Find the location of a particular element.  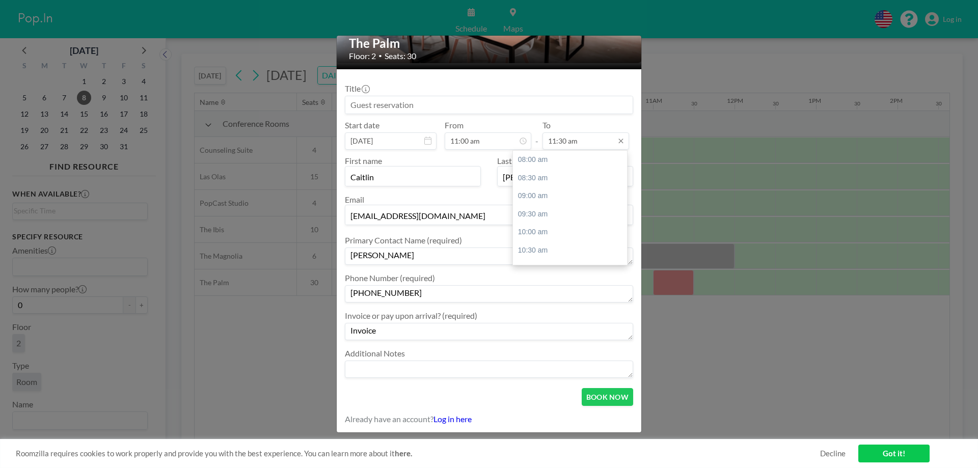

span: Roomzilla requires cookies to work properly and provide you with the best experience. You can lea... is located at coordinates (418, 453).